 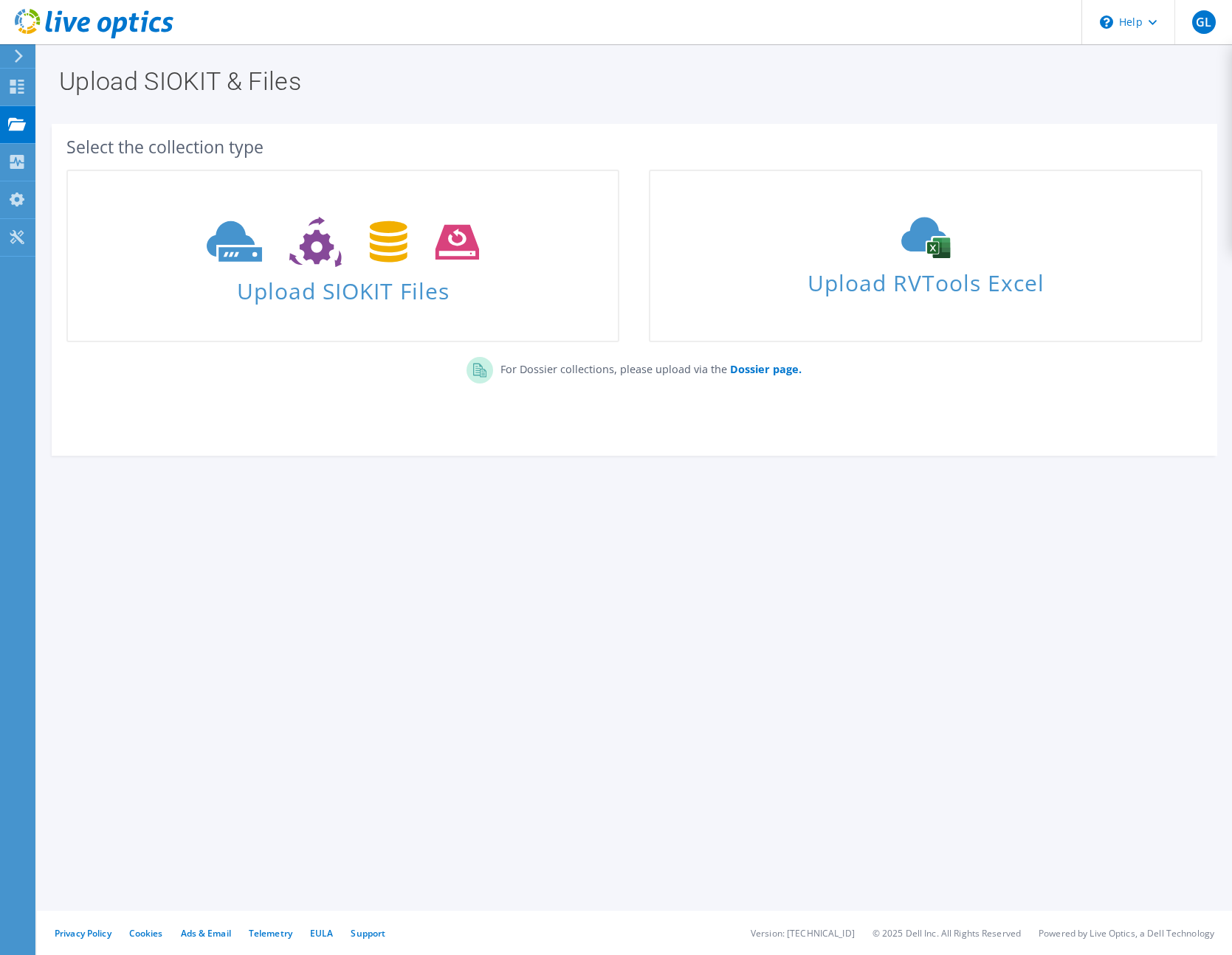 I want to click on span: Upload SIOKIT Files, so click(x=342, y=286).